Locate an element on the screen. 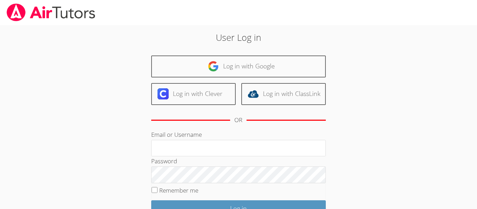  label: Remember me is located at coordinates (179, 190).